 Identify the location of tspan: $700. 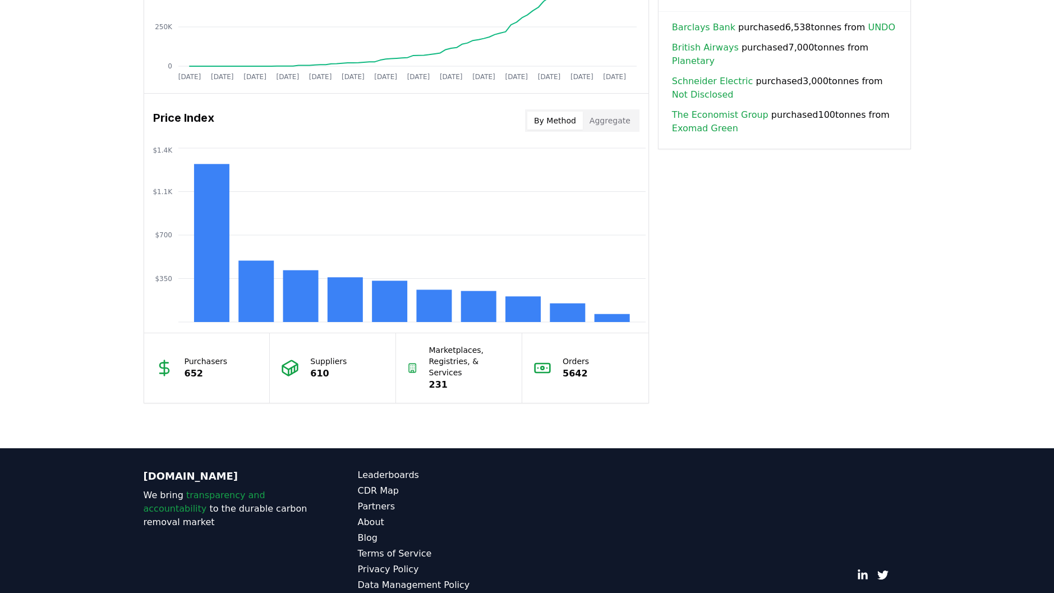
(163, 235).